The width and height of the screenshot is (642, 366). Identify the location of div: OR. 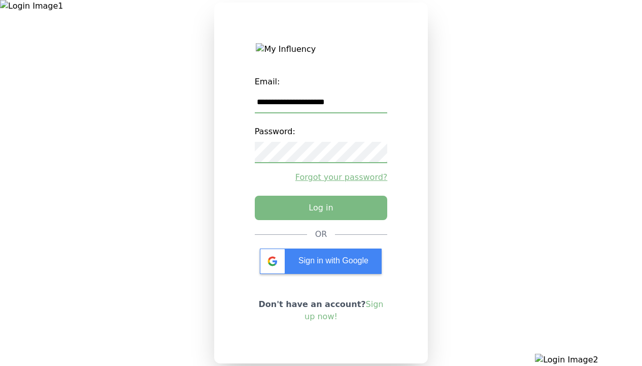
(321, 234).